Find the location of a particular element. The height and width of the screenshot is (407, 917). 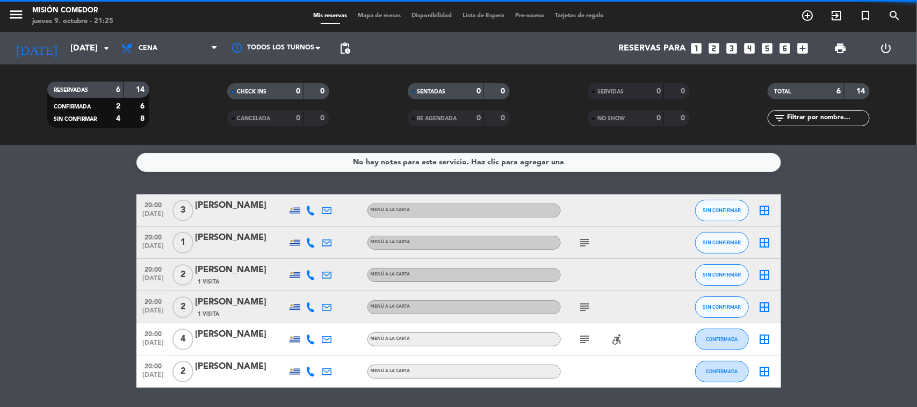

i: power_settings_new is located at coordinates (886, 48).